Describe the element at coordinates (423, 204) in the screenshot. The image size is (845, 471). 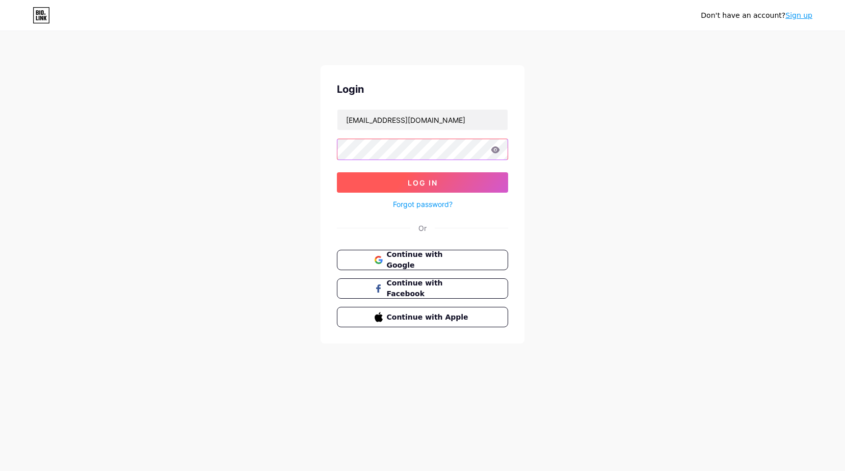
I see `a: Forgot password?` at that location.